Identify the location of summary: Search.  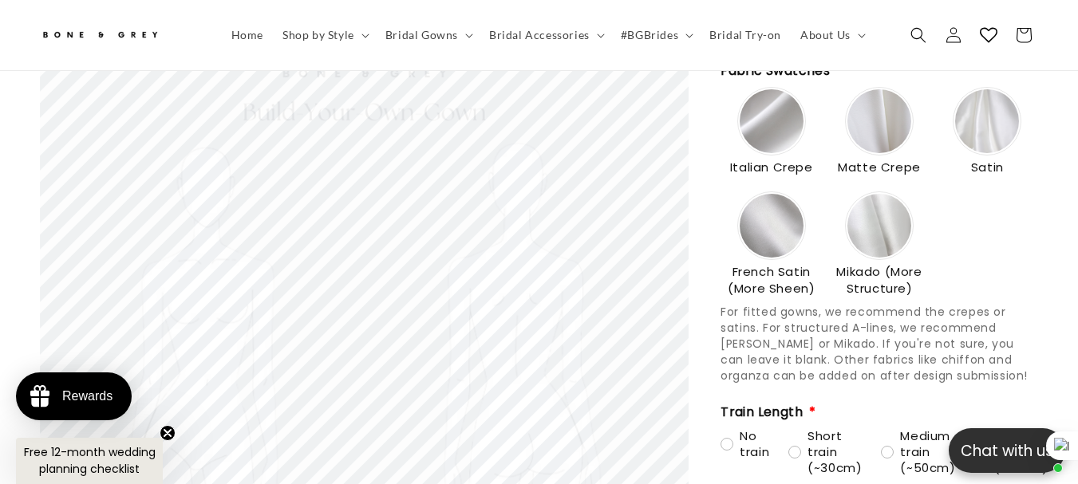
(918, 35).